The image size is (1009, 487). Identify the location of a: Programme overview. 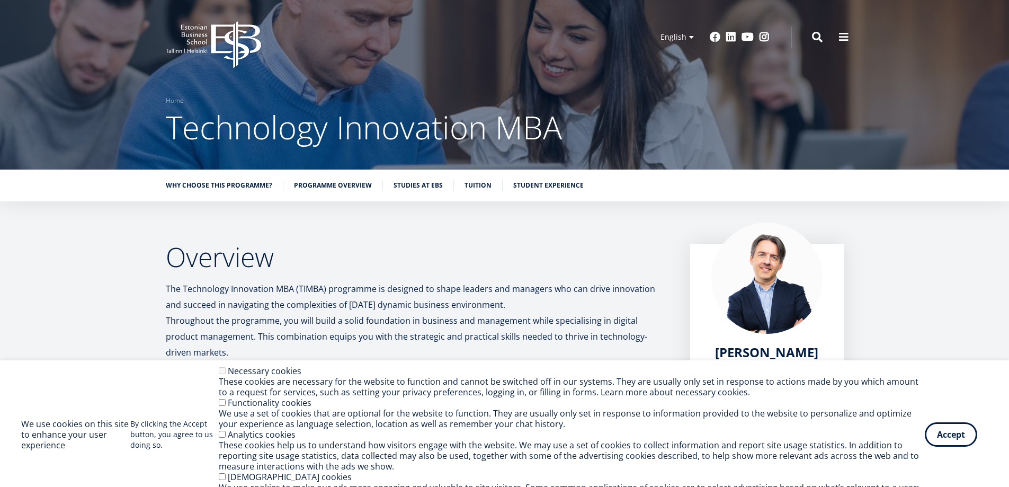
(333, 185).